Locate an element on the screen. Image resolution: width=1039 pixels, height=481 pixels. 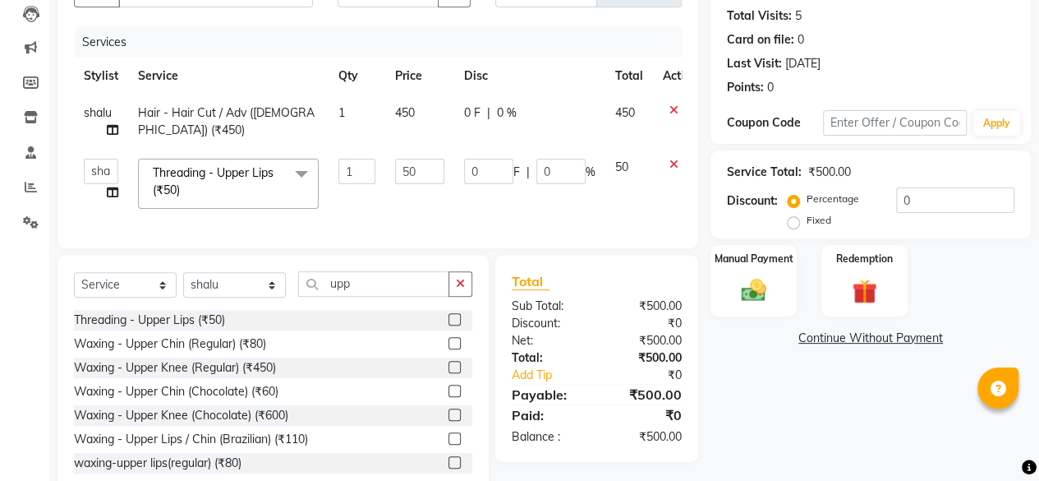
div: Waxing - Upper Lips / Chin (Brazilian) (₹110) is located at coordinates (191, 439).